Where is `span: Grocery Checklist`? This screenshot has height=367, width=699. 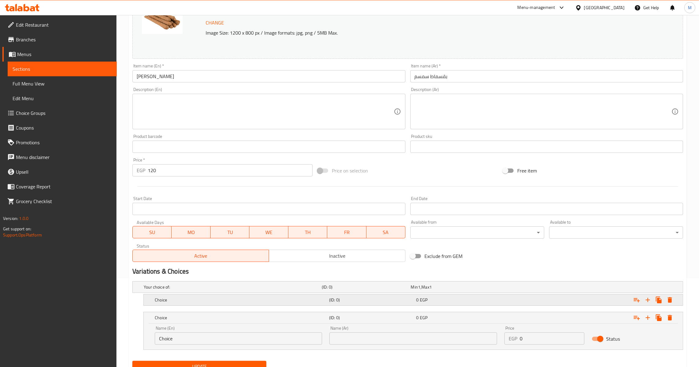 span: Grocery Checklist is located at coordinates (64, 201).